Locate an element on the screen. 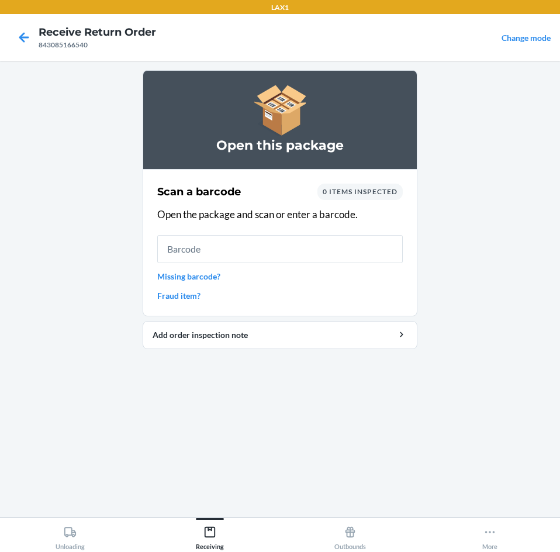 Image resolution: width=560 pixels, height=552 pixels. div: 843085166540 is located at coordinates (97, 45).